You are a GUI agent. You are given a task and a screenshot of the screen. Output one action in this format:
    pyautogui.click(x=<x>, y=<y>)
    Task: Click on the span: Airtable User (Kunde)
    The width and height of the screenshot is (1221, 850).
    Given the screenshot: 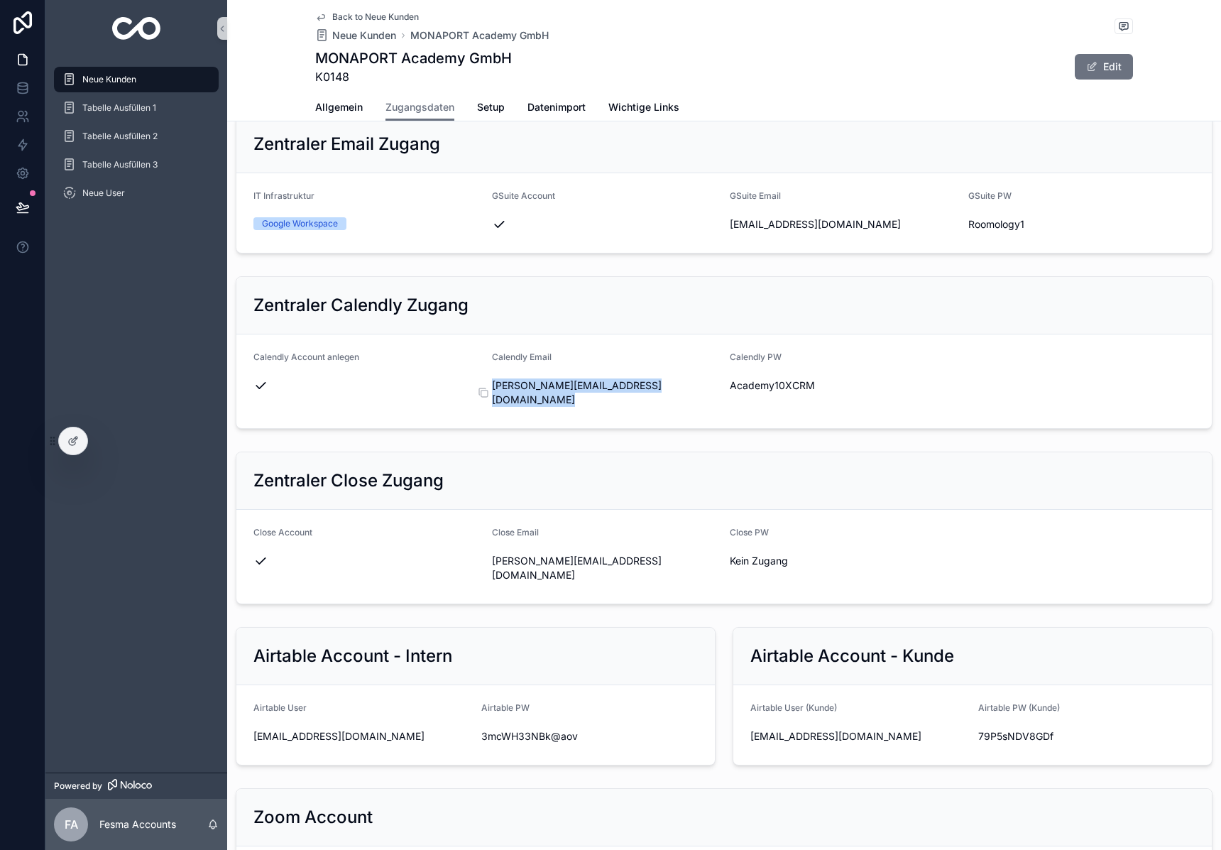 What is the action you would take?
    pyautogui.click(x=794, y=707)
    